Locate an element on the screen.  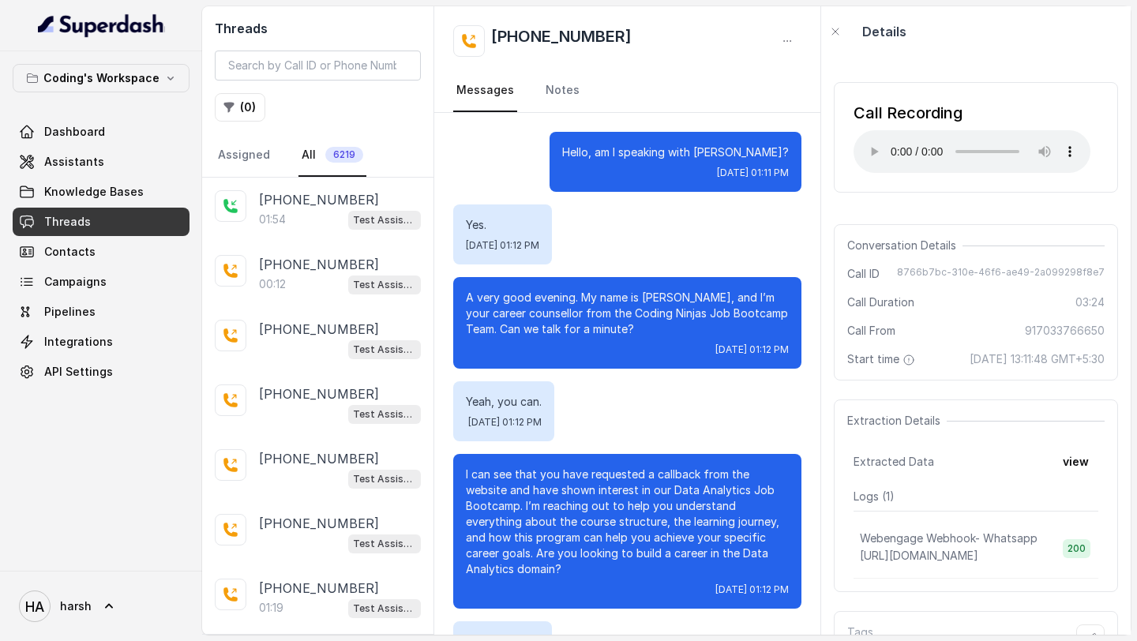
p: Webengage Webhook- Whatsapp is located at coordinates (948, 538).